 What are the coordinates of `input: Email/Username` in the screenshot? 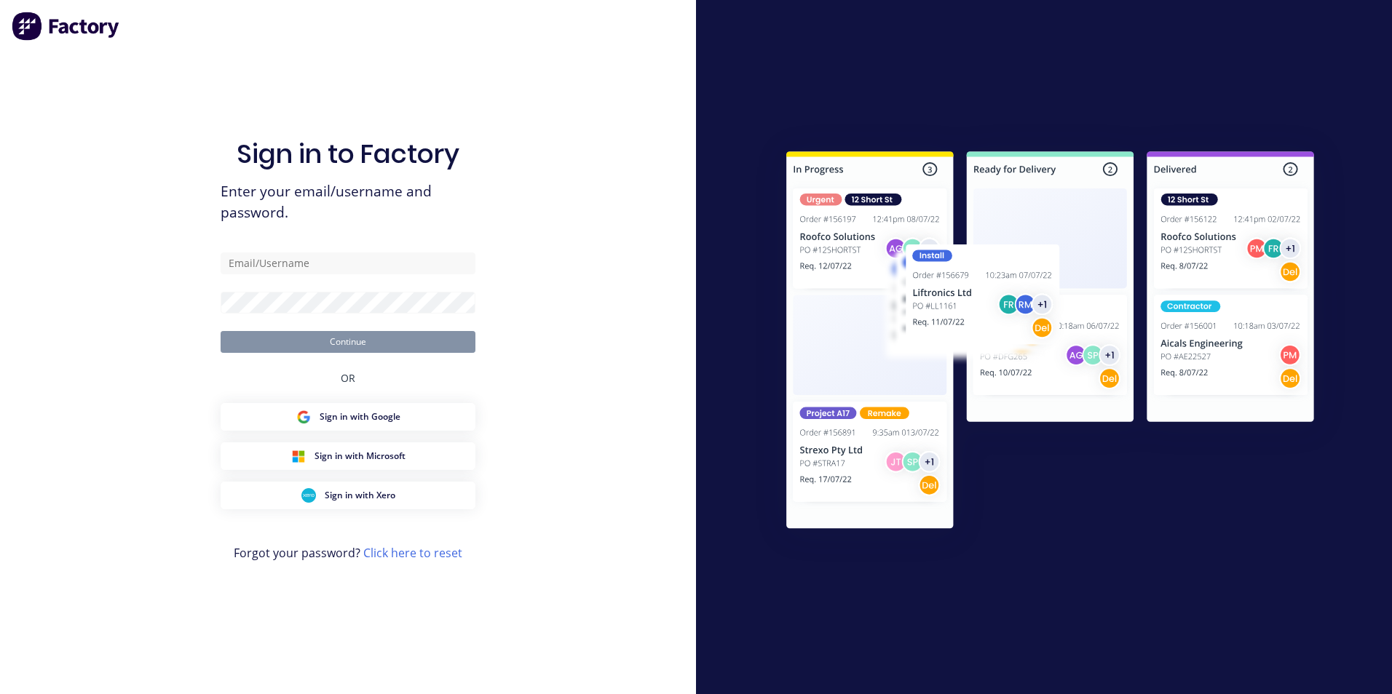 It's located at (348, 264).